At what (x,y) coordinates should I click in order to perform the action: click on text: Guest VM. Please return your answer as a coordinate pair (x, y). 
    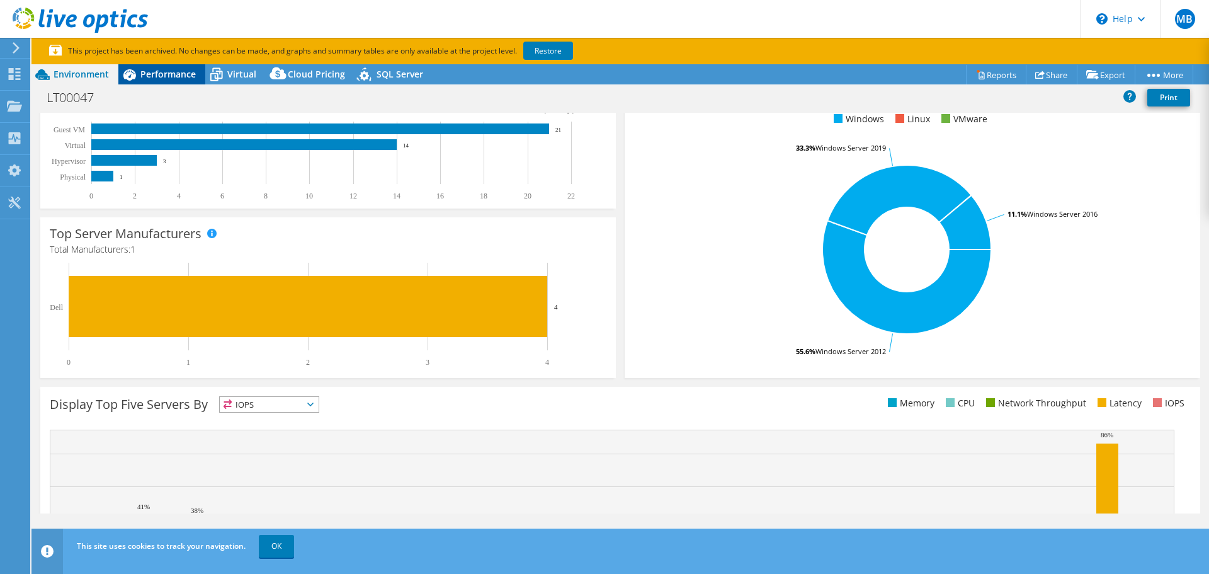
    Looking at the image, I should click on (69, 130).